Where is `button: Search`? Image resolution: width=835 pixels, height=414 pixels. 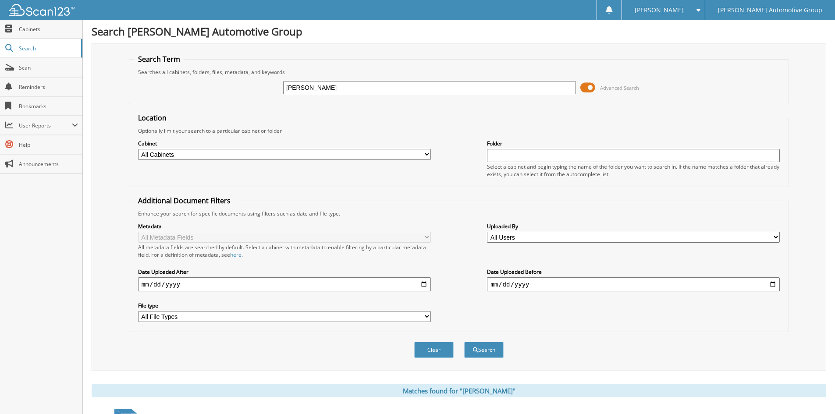
button: Search is located at coordinates (484, 350).